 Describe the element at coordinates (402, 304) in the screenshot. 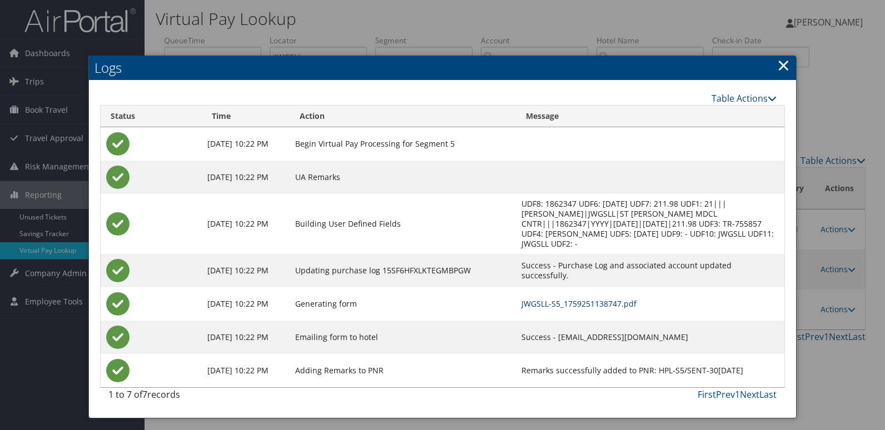

I see `td: Generating form` at that location.